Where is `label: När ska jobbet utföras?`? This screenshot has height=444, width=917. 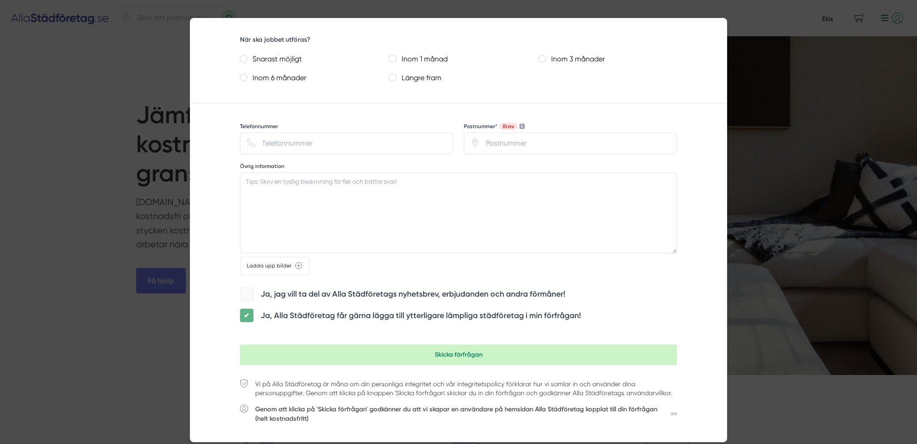 label: När ska jobbet utföras? is located at coordinates (275, 39).